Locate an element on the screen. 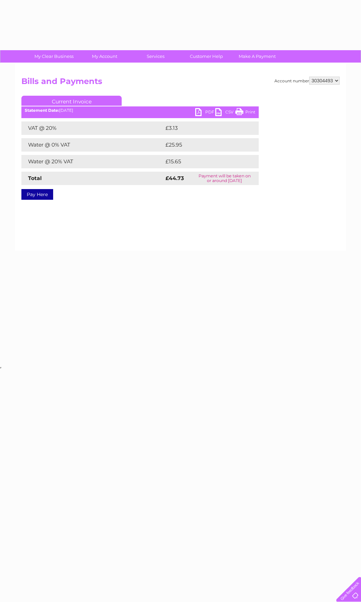  b: Statement Date: is located at coordinates (42, 110).